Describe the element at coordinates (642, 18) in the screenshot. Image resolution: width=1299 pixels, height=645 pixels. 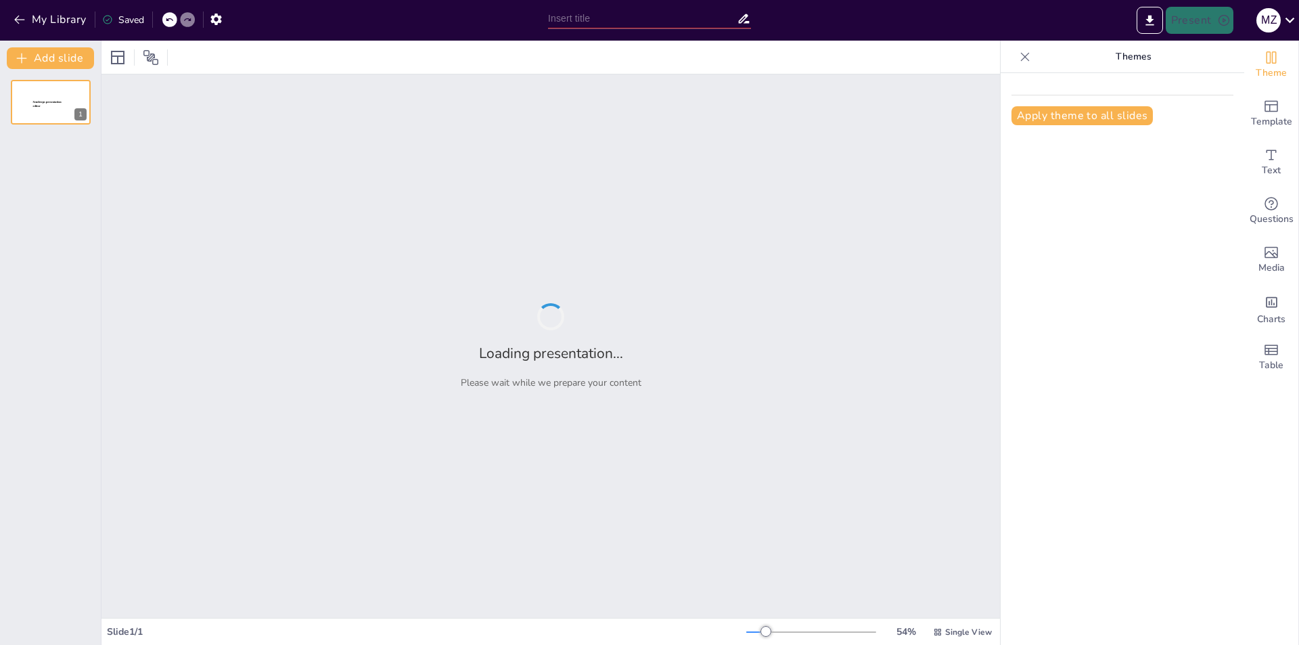
I see `input: Insert title` at that location.